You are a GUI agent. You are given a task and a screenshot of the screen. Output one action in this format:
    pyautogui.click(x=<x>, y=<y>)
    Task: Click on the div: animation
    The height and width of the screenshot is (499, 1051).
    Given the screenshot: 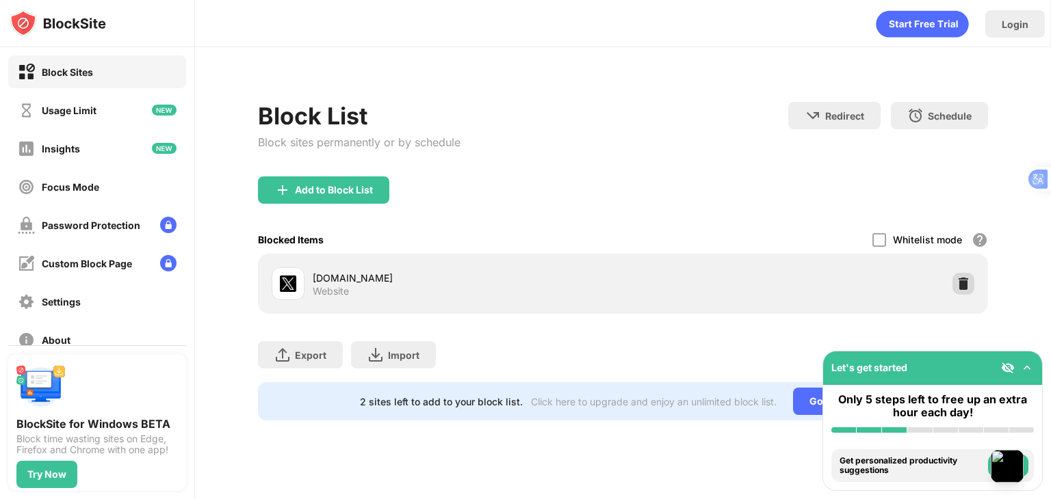 What is the action you would take?
    pyautogui.click(x=922, y=24)
    